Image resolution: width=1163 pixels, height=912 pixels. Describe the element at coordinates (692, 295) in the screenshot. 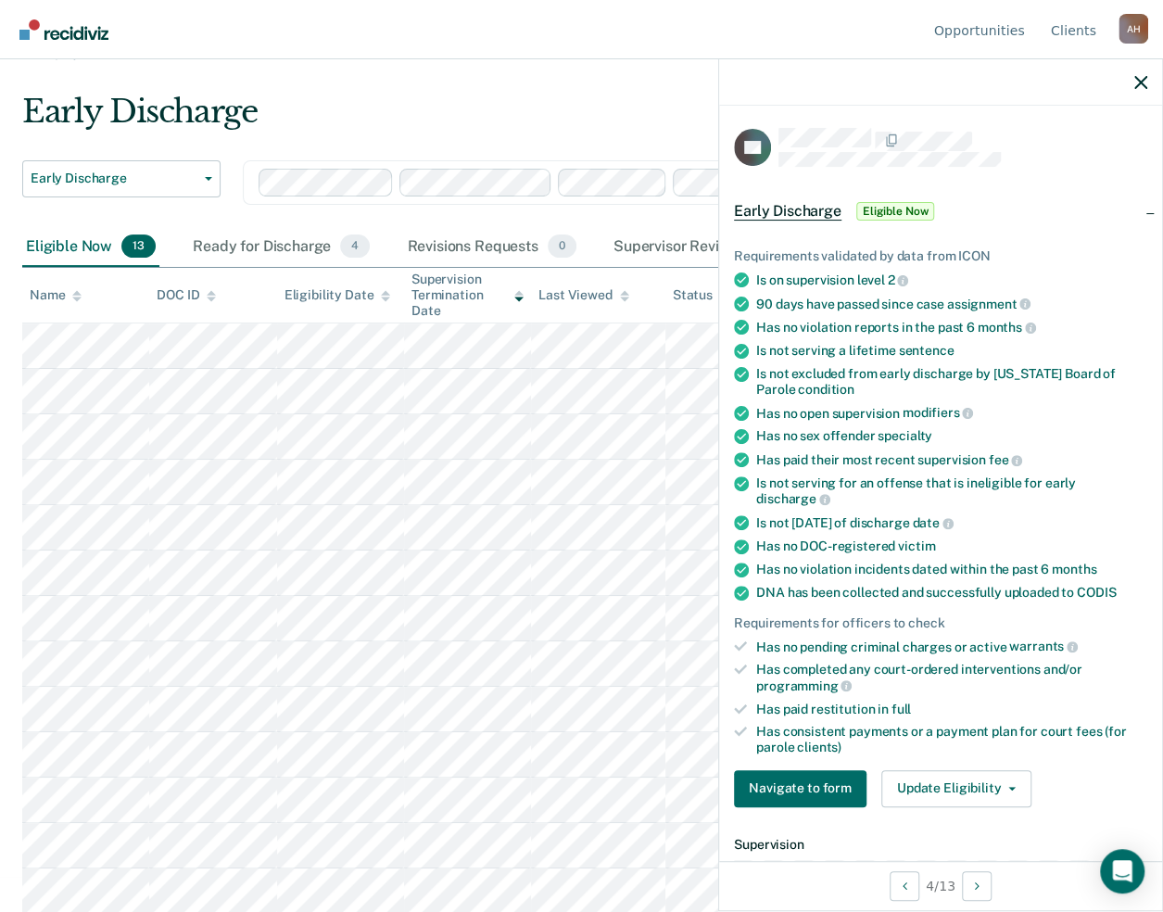

I see `div: Status` at that location.